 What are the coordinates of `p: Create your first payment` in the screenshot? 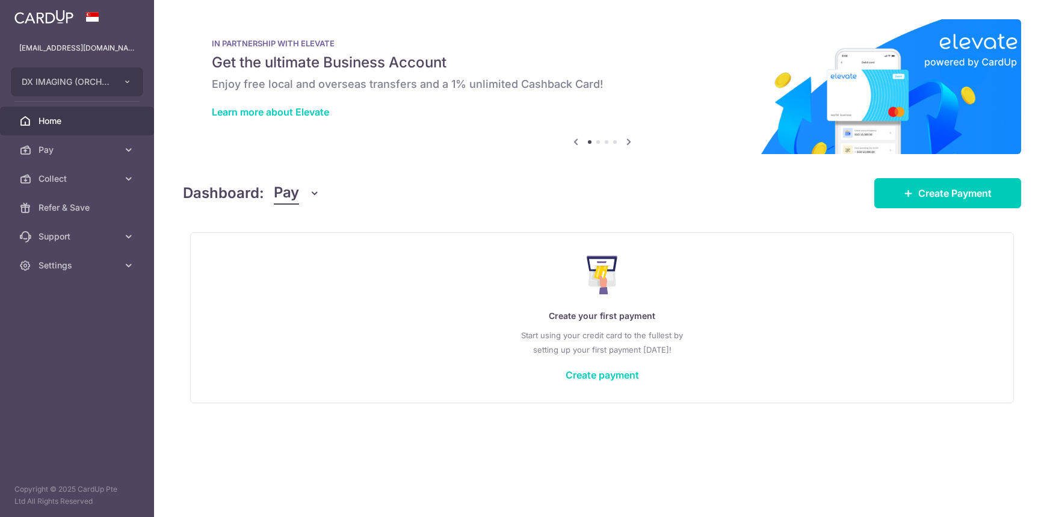 It's located at (602, 316).